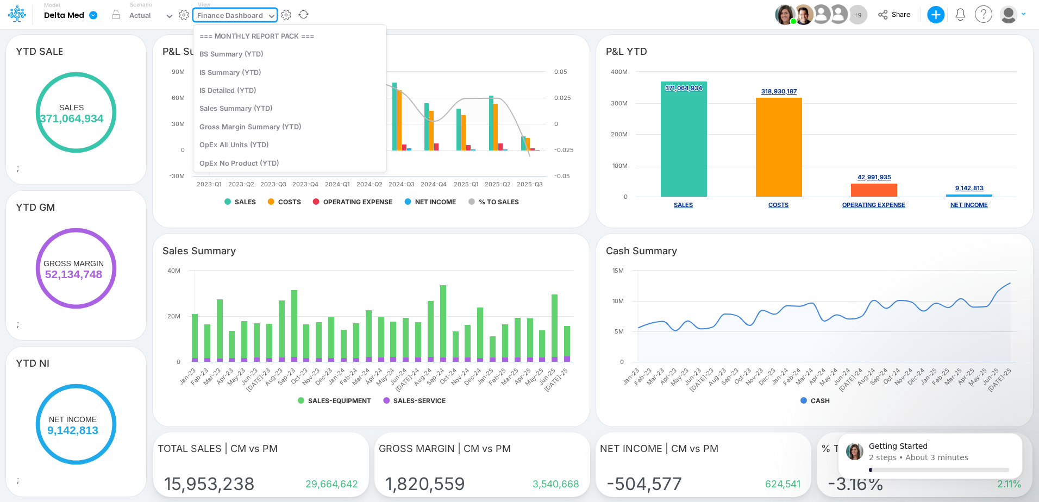  What do you see at coordinates (109, 35) in the screenshot?
I see `div: checklist notification from Carissa Castro, 139w ago. Getting Started, 0 of 2 tasks completed, 18...` at bounding box center [109, 35].